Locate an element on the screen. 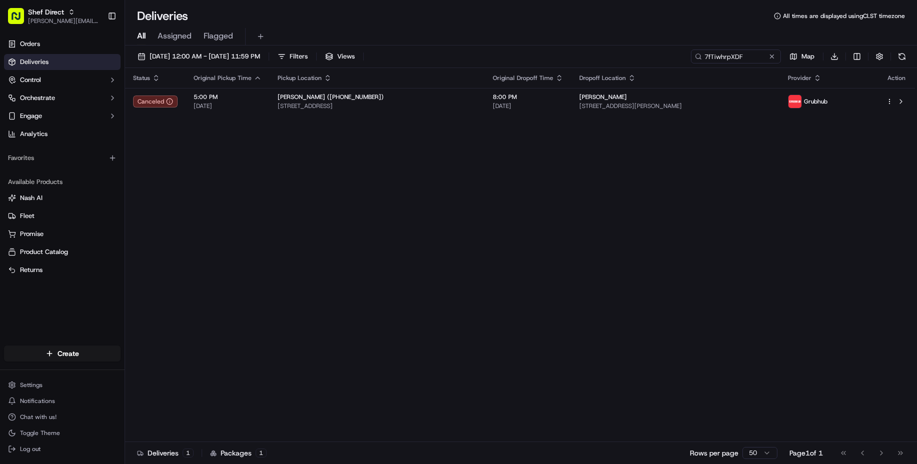  span: Shef Direct is located at coordinates (46, 12).